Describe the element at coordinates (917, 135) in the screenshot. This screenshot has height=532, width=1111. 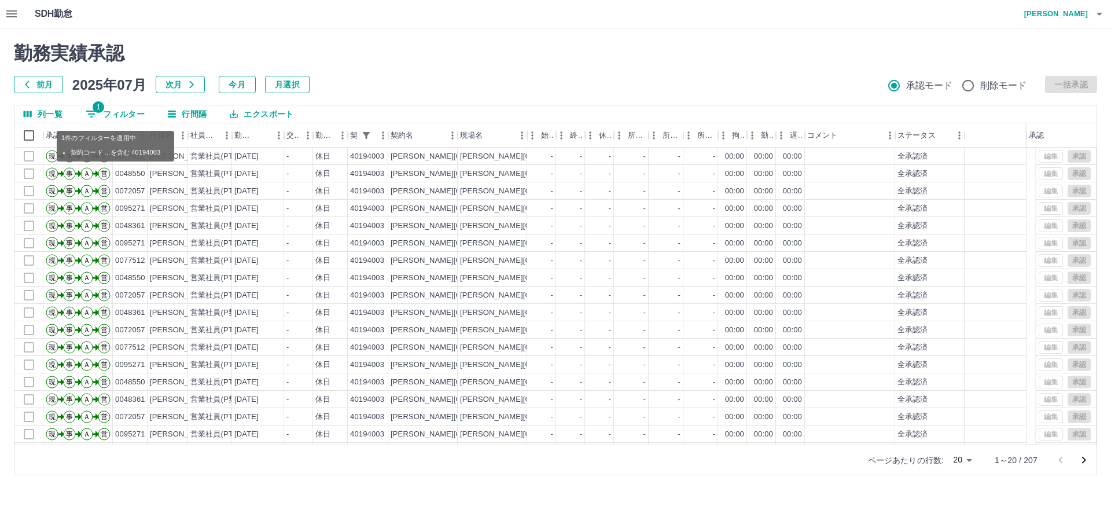
I see `div: ステータス` at that location.